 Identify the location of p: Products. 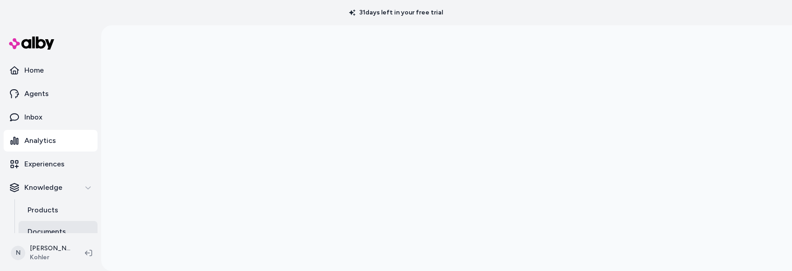
(43, 210).